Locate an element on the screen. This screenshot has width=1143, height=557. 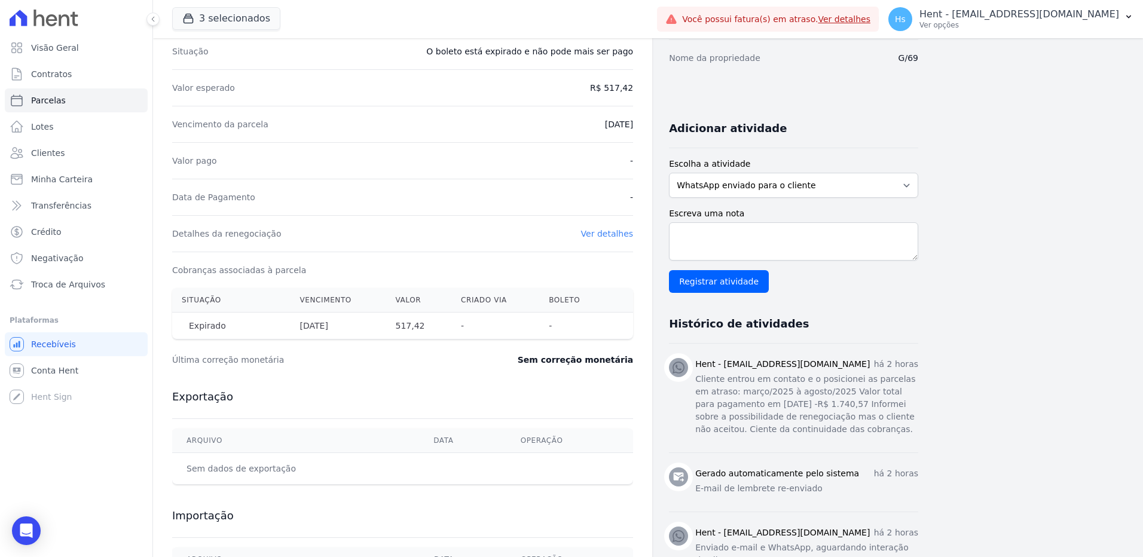
button: 3 selecionados is located at coordinates (226, 19).